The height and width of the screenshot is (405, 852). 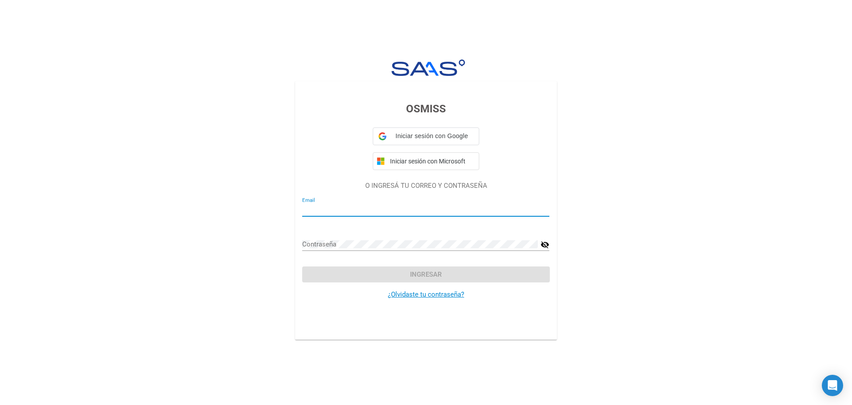 What do you see at coordinates (432, 161) in the screenshot?
I see `span: Iniciar sesión con Microsoft` at bounding box center [432, 161].